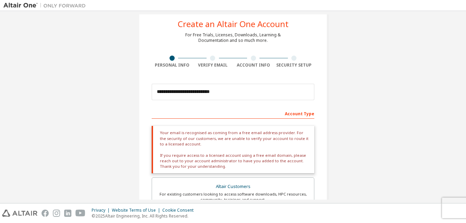  Describe the element at coordinates (233, 38) in the screenshot. I see `div: For Free Trials, Licenses, Downloads, Learning & Documentation and so much more.` at that location.